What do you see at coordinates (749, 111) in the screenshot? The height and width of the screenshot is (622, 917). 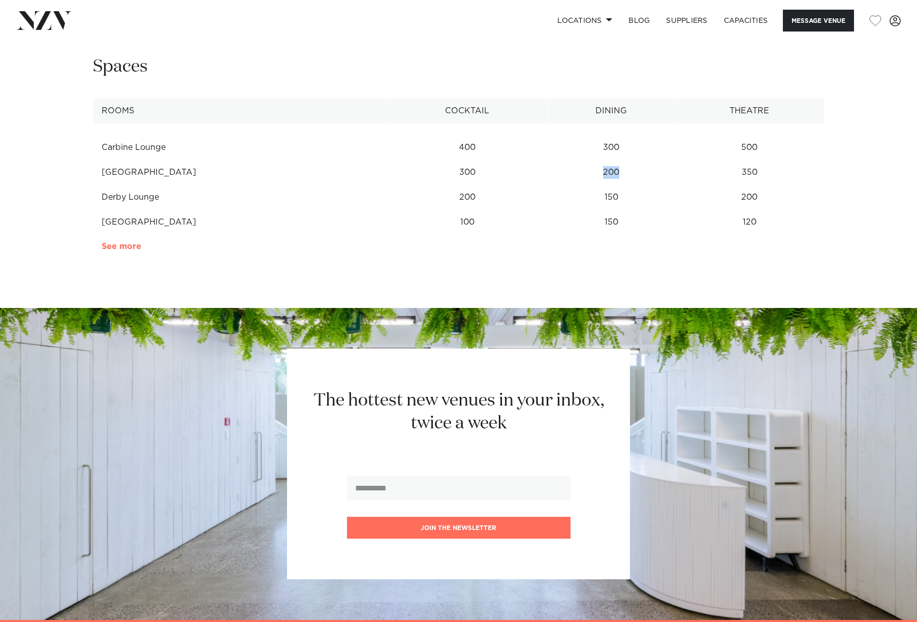 I see `th: Theatre` at bounding box center [749, 111].